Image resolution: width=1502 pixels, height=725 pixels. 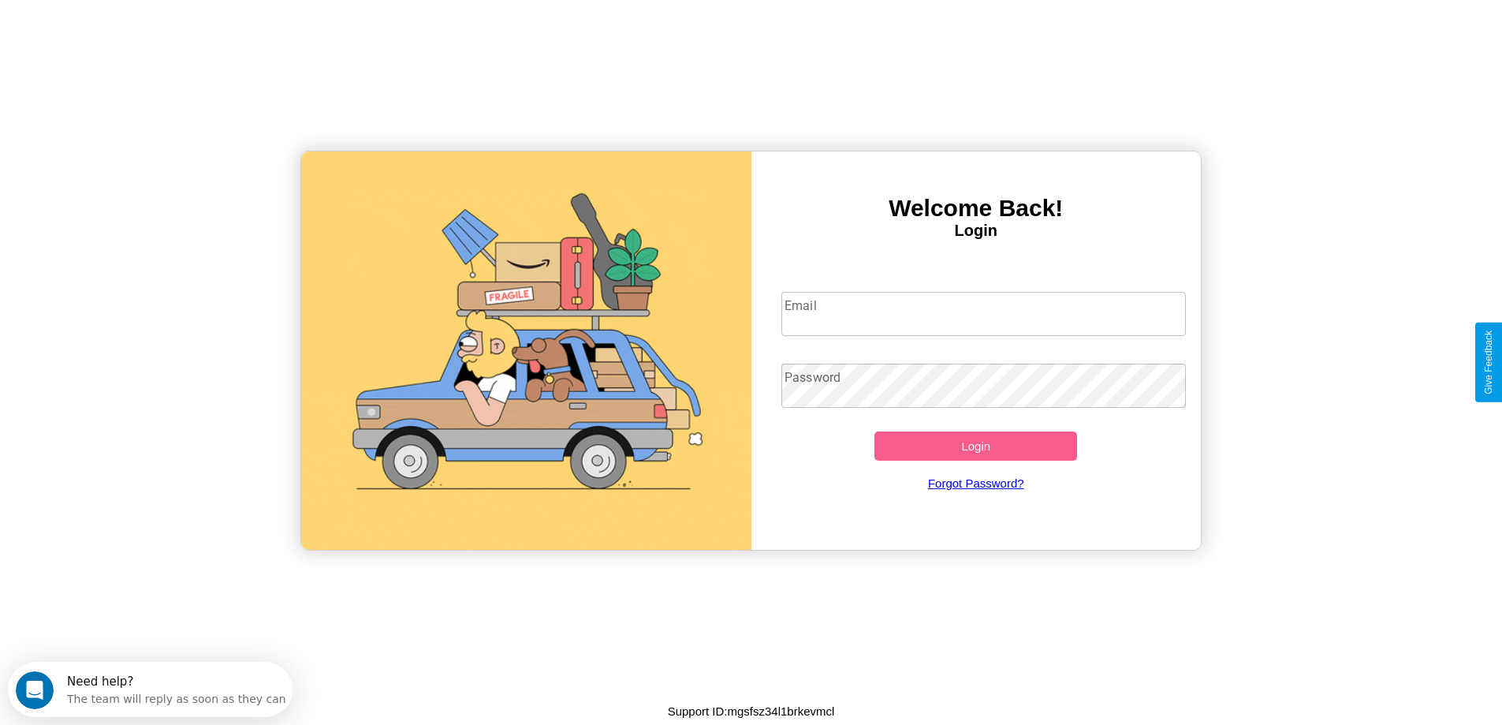 I want to click on img: gif, so click(x=526, y=350).